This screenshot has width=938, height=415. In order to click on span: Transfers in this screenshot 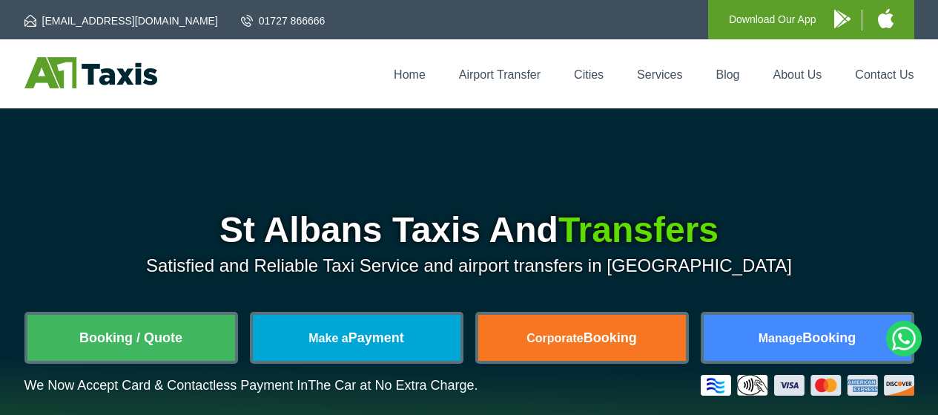, I will do `click(639, 229)`.